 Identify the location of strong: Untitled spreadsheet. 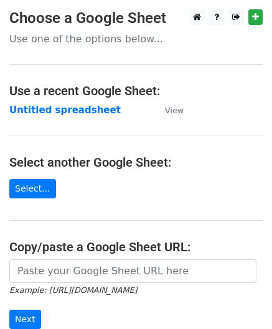
(65, 110).